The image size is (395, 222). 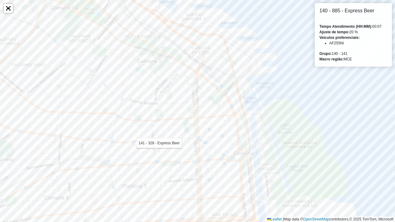 What do you see at coordinates (353, 59) in the screenshot?
I see `div: MCE` at bounding box center [353, 59].